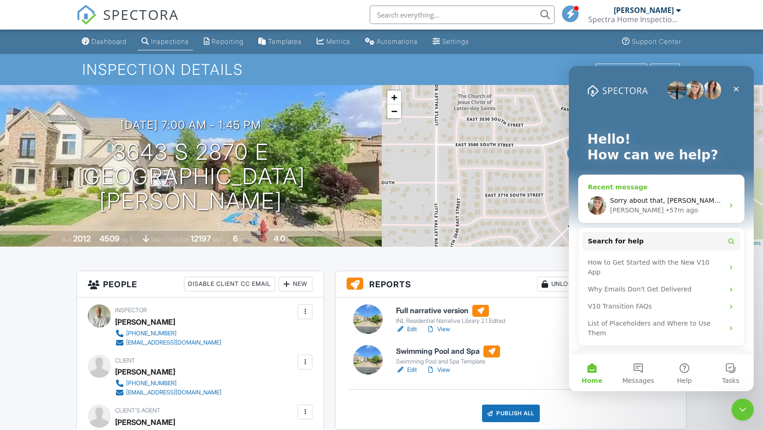 This screenshot has width=763, height=430. Describe the element at coordinates (82, 239) in the screenshot. I see `div: 2012` at that location.